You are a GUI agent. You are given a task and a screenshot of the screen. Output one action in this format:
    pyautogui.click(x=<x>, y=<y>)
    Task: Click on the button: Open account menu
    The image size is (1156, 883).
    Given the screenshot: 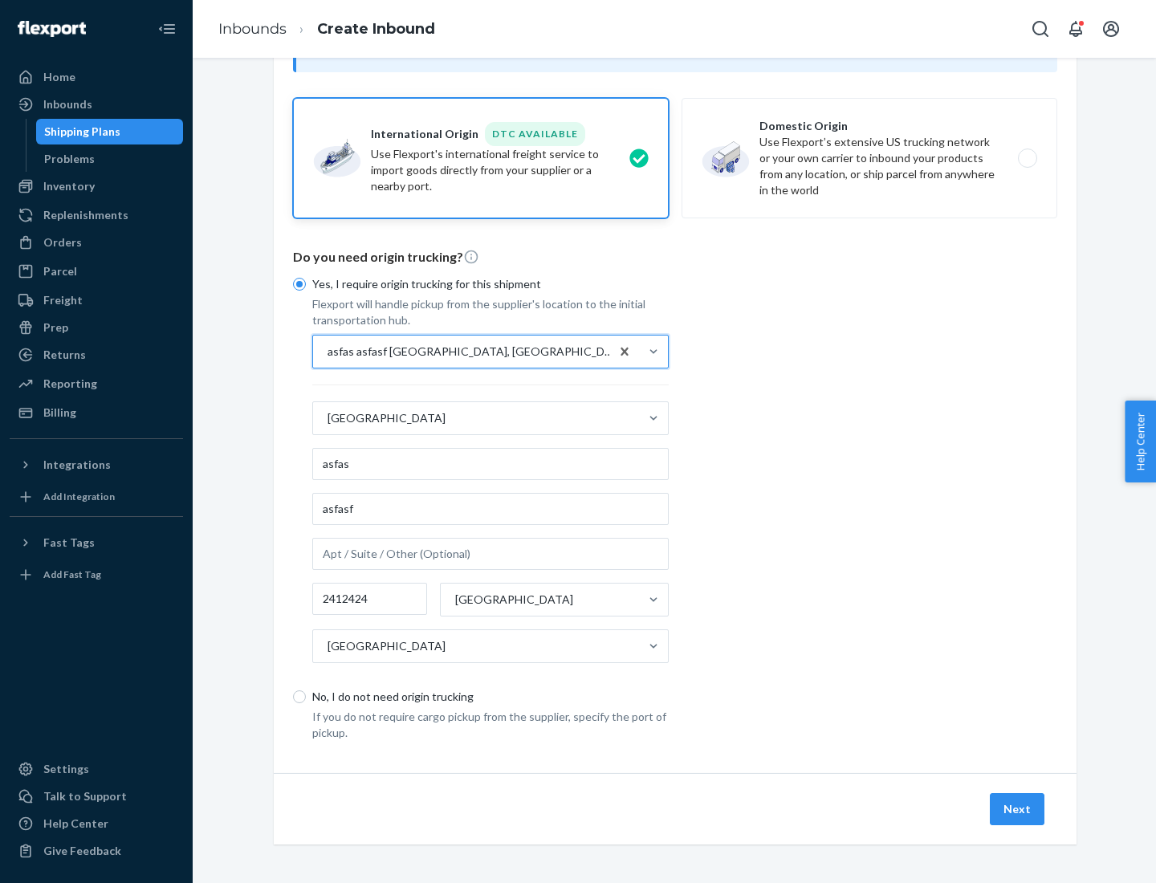 What is the action you would take?
    pyautogui.click(x=1111, y=29)
    